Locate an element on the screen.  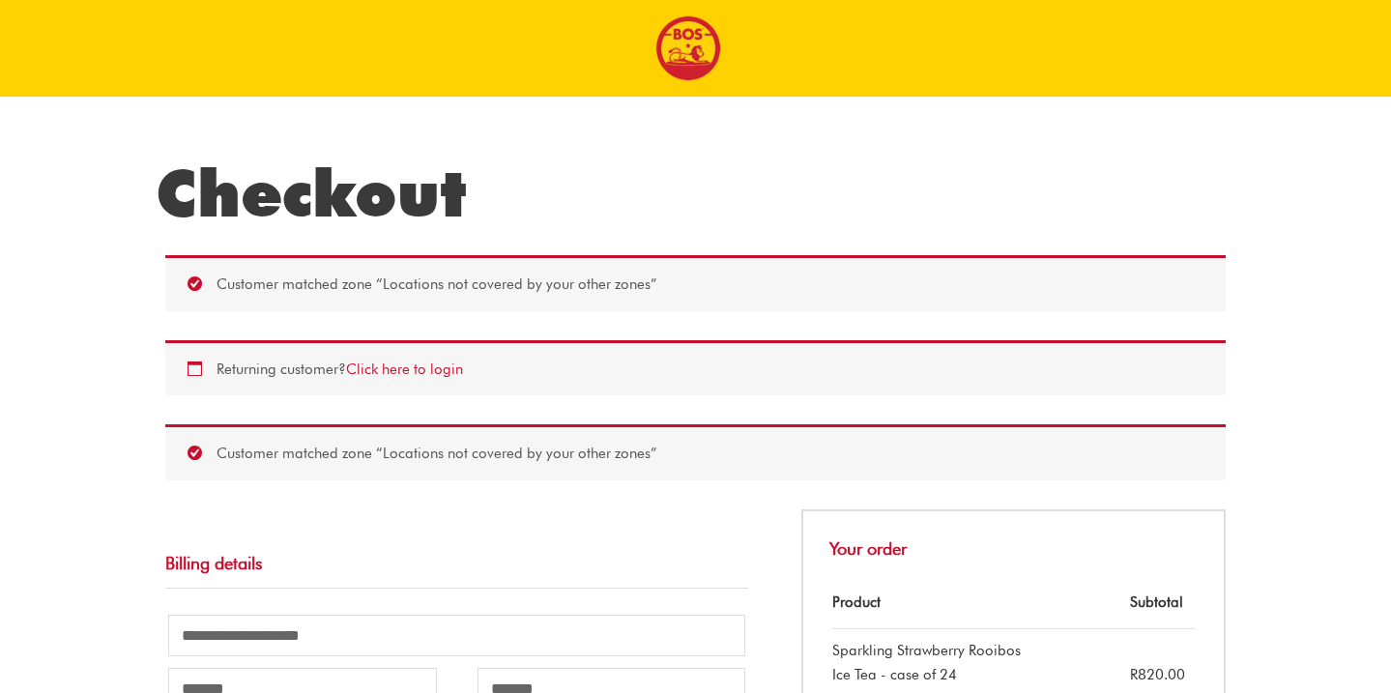
th: Product is located at coordinates (936, 603).